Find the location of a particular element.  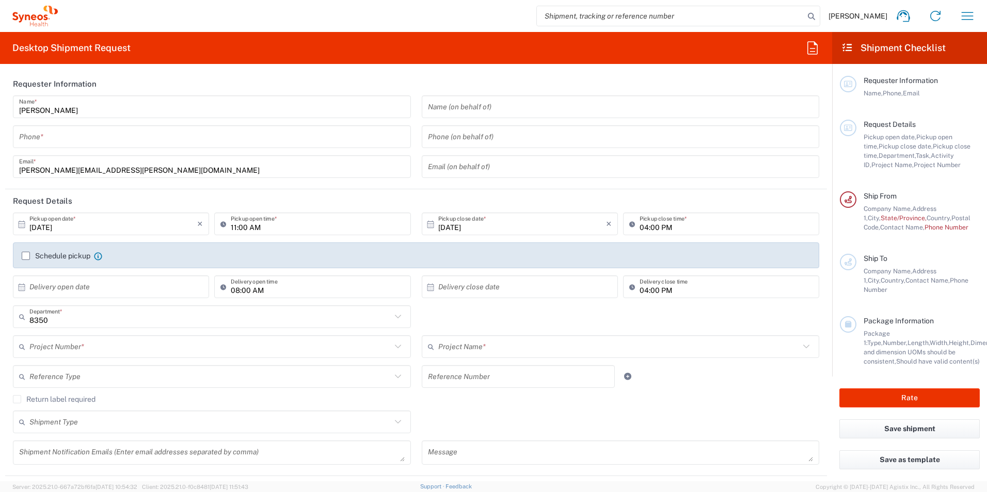

h2: Desktop Shipment Request is located at coordinates (71, 48).